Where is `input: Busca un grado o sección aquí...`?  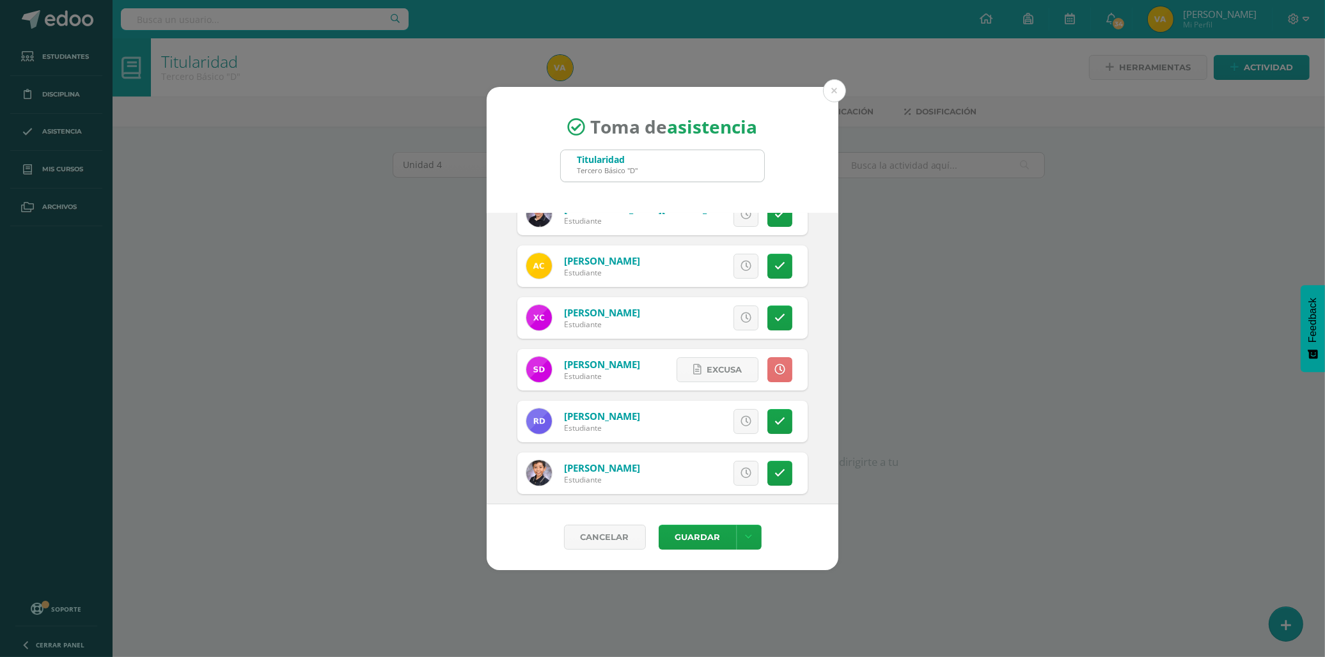
input: Busca un grado o sección aquí... is located at coordinates (663, 166).